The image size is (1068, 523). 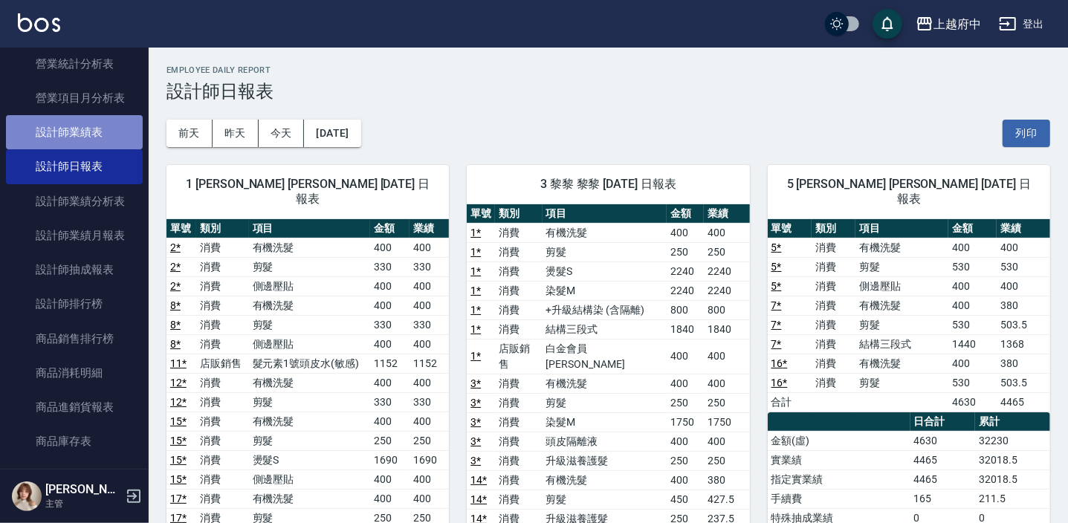 I want to click on td: 升級滋養護髮, so click(x=605, y=461).